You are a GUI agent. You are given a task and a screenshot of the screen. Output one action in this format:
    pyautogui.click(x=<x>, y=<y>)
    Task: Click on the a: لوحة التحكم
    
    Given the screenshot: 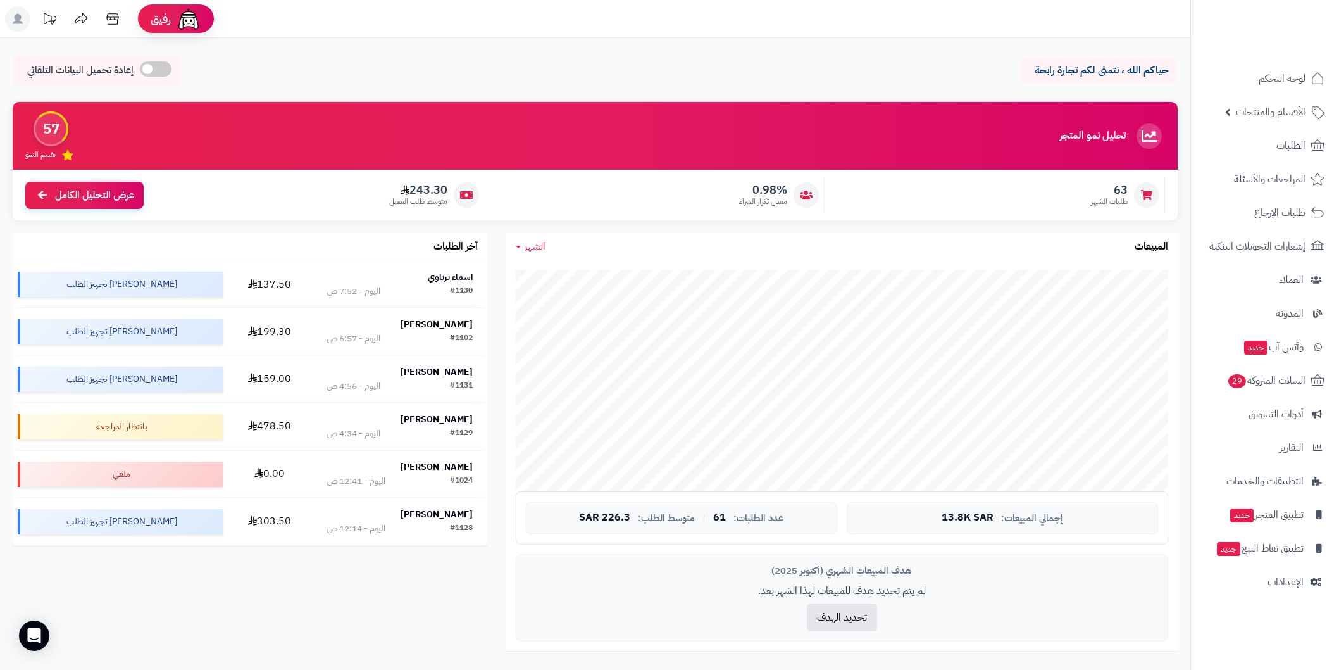 What is the action you would take?
    pyautogui.click(x=1265, y=78)
    